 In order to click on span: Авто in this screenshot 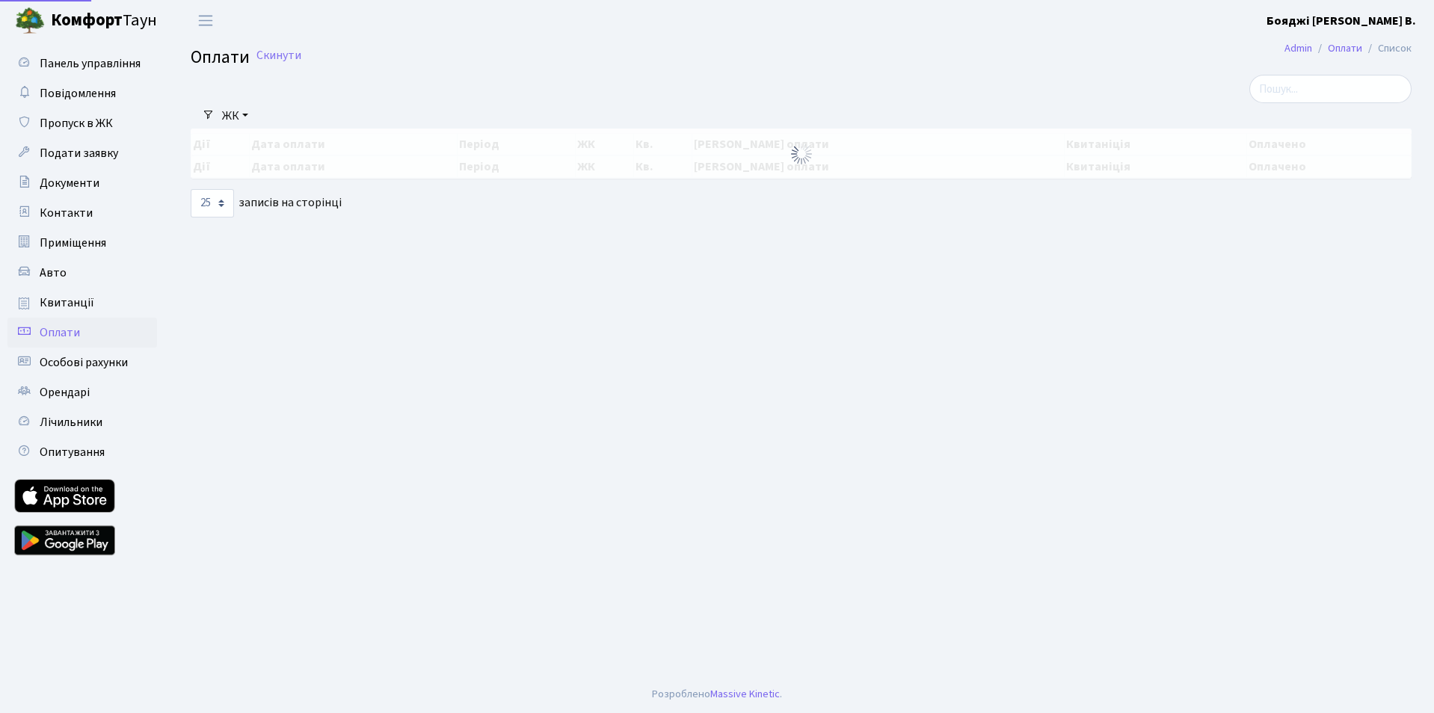, I will do `click(53, 273)`.